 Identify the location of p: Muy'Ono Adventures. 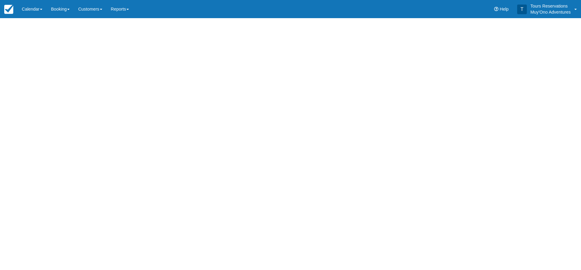
(550, 12).